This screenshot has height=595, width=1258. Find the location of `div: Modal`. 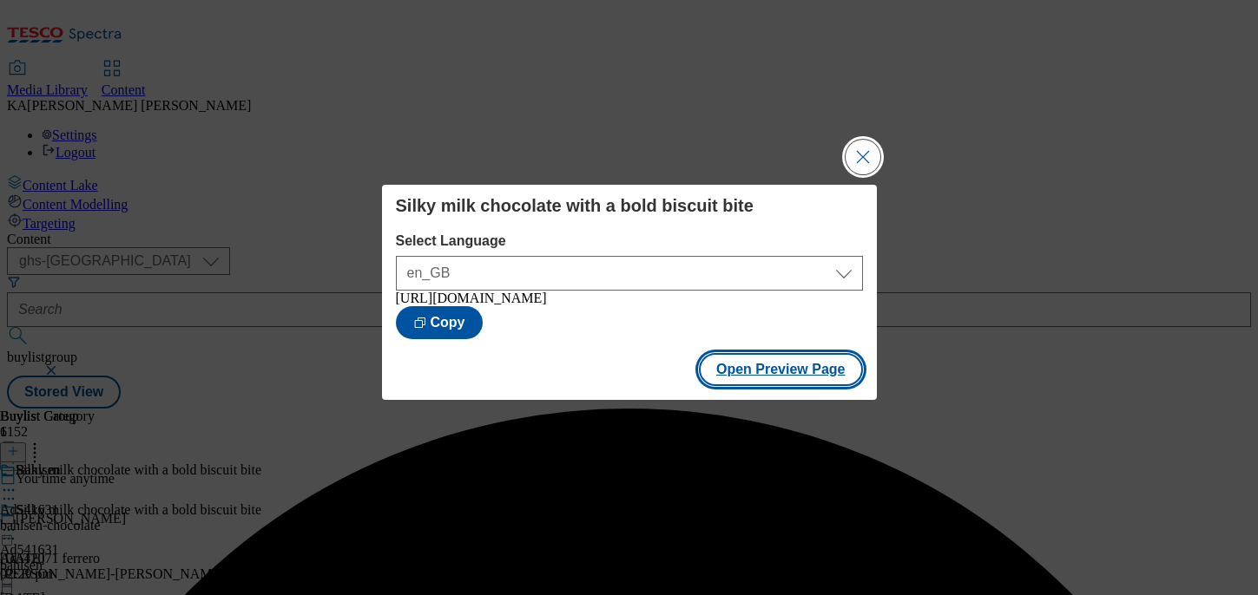

div: Modal is located at coordinates (629, 293).